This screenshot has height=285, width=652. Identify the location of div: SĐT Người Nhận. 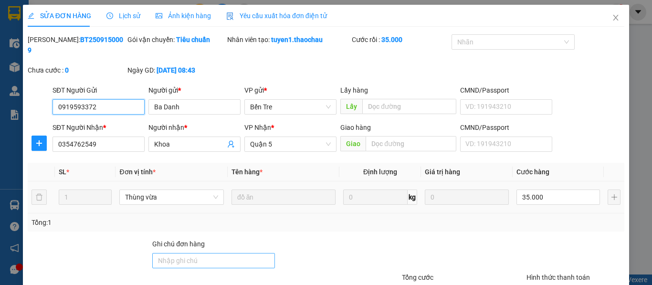
(98, 127).